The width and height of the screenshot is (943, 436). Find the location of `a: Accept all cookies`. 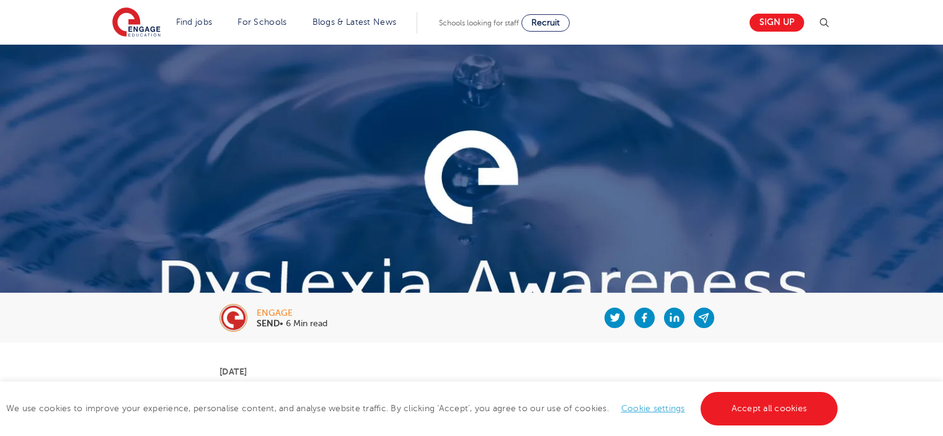

a: Accept all cookies is located at coordinates (769, 408).